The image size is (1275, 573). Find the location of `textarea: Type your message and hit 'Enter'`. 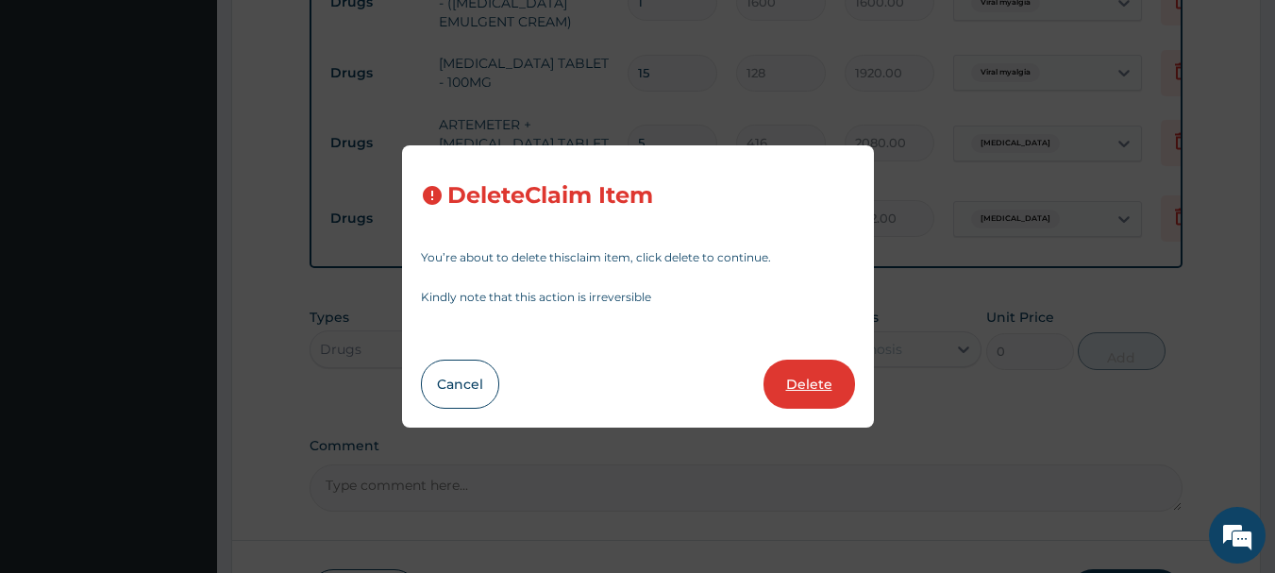

textarea: Type your message and hit 'Enter' is located at coordinates (184, 410).